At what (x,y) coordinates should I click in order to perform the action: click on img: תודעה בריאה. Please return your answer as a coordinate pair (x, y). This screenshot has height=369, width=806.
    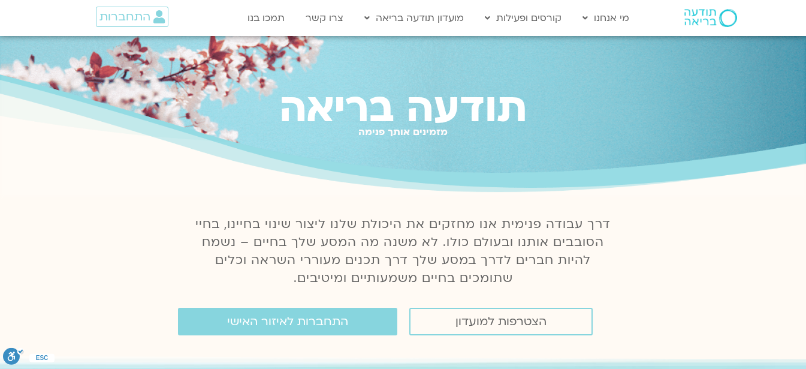
    Looking at the image, I should click on (711, 18).